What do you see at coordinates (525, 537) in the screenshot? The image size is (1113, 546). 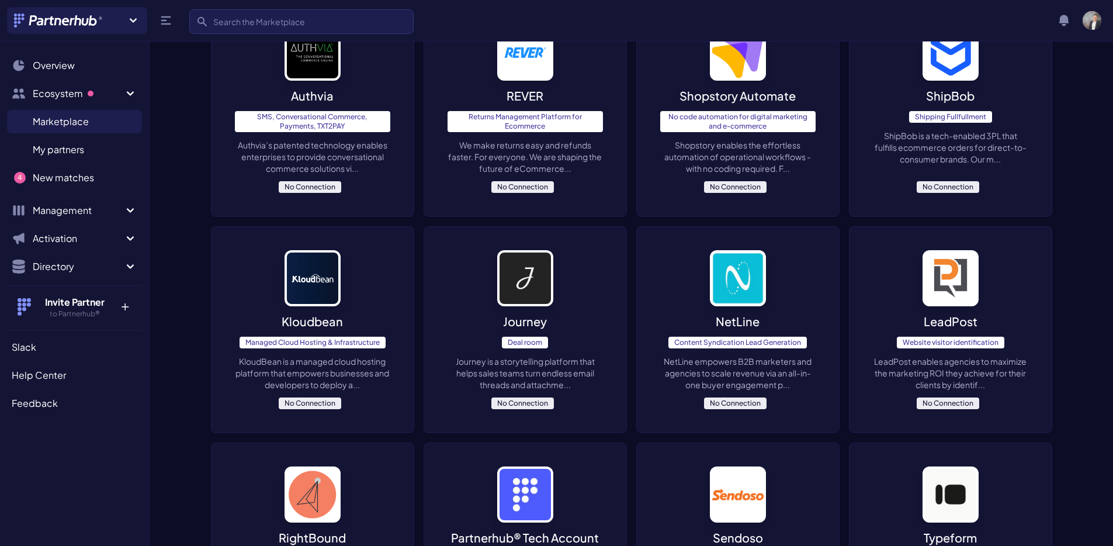 I see `p: Partnerhub® Tech Account` at bounding box center [525, 537].